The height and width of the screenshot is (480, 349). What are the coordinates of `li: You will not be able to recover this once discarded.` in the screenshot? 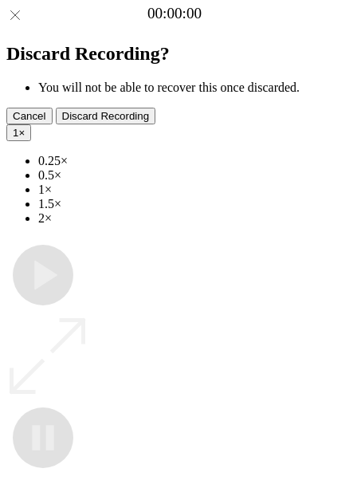 It's located at (191, 88).